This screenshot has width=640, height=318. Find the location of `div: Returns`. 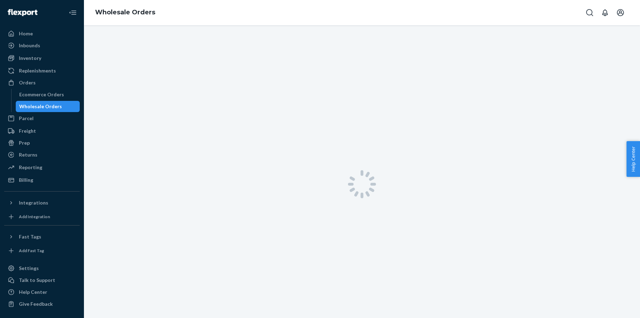

div: Returns is located at coordinates (28, 155).